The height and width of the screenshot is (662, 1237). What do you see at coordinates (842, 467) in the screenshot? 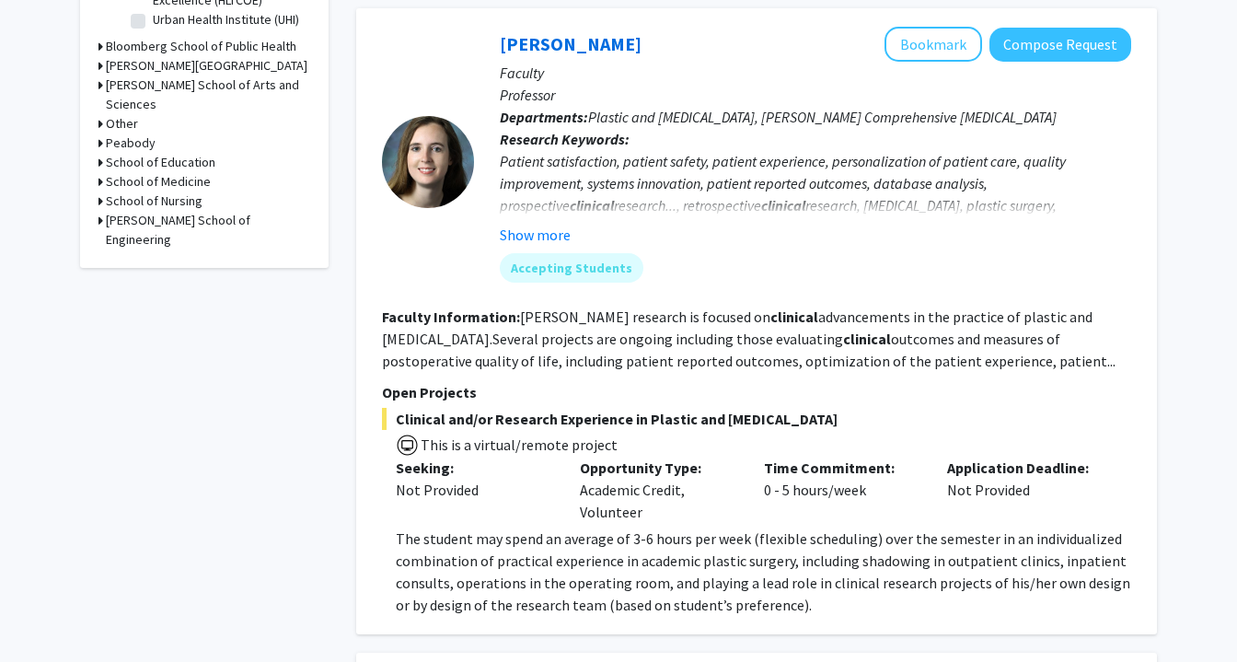
I see `p: Time Commitment:` at bounding box center [842, 467].